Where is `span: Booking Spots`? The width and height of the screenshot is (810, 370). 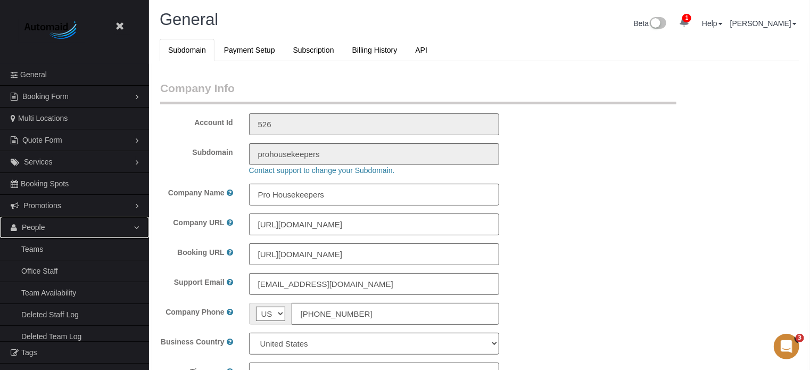
span: Booking Spots is located at coordinates (45, 184).